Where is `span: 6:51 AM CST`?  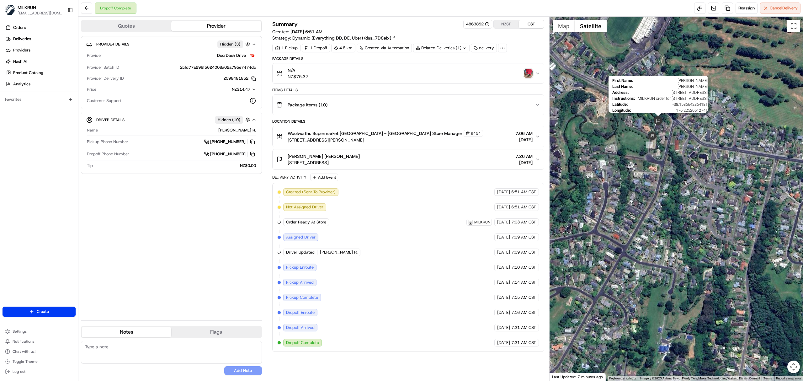
span: 6:51 AM CST is located at coordinates (523, 192).